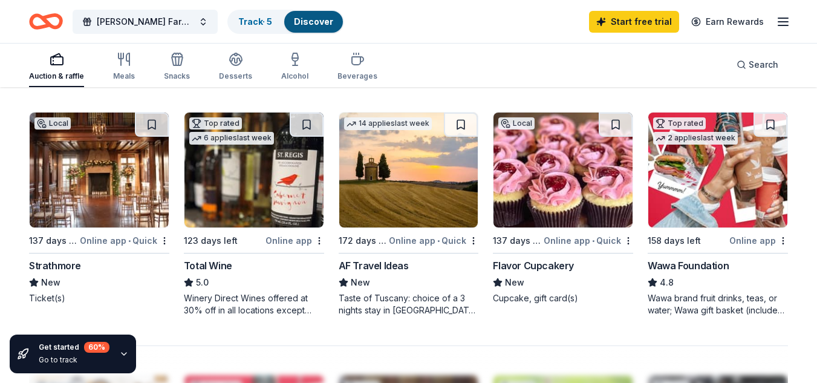 The width and height of the screenshot is (817, 383). Describe the element at coordinates (718, 214) in the screenshot. I see `a: Image for Wawa FoundationTop rated2 applieslast week158 days leftOnline appWawa Foundation4.8Wawa...` at that location.